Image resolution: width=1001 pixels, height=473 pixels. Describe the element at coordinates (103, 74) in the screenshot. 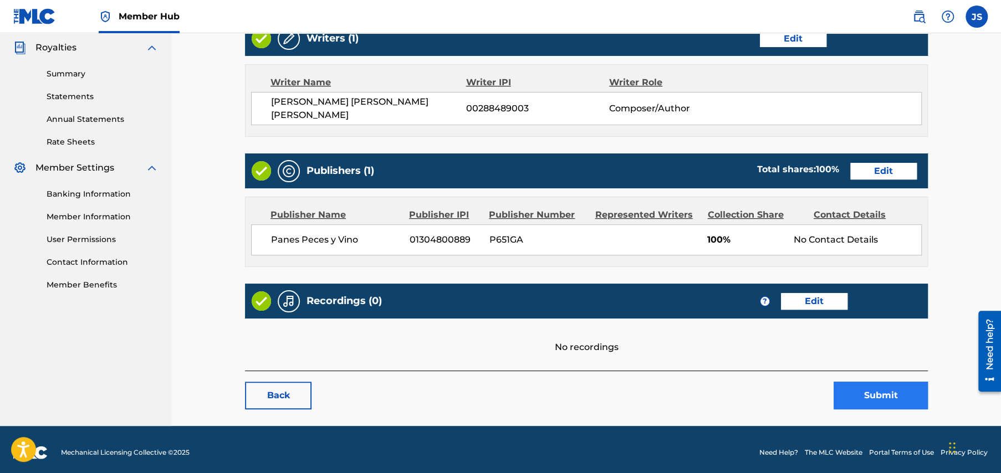

I see `a: Summary` at that location.